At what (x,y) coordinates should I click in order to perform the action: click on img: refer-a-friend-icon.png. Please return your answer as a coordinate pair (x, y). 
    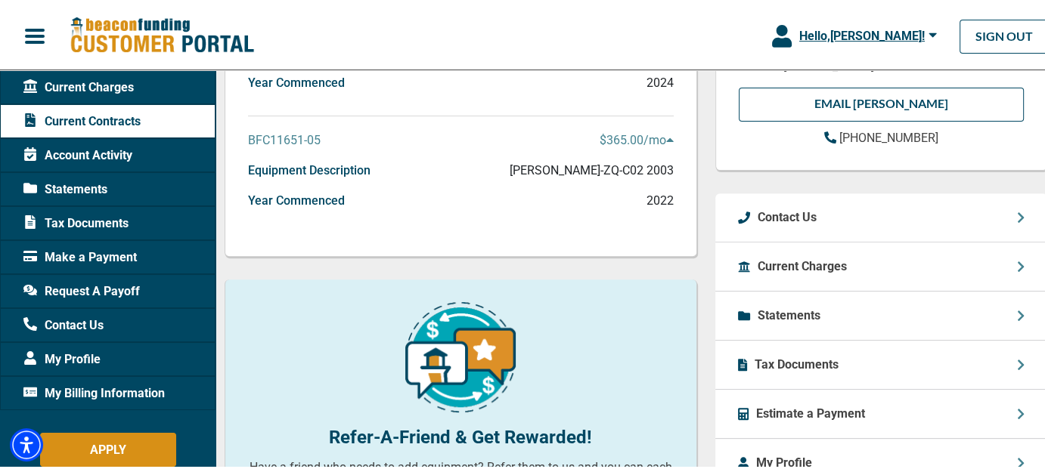
    Looking at the image, I should click on (460, 355).